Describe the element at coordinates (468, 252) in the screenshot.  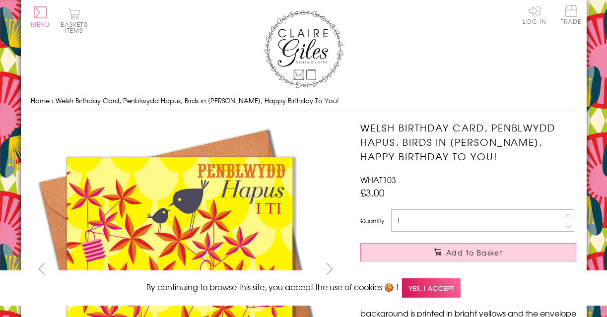
I see `button: Add to Basket` at that location.